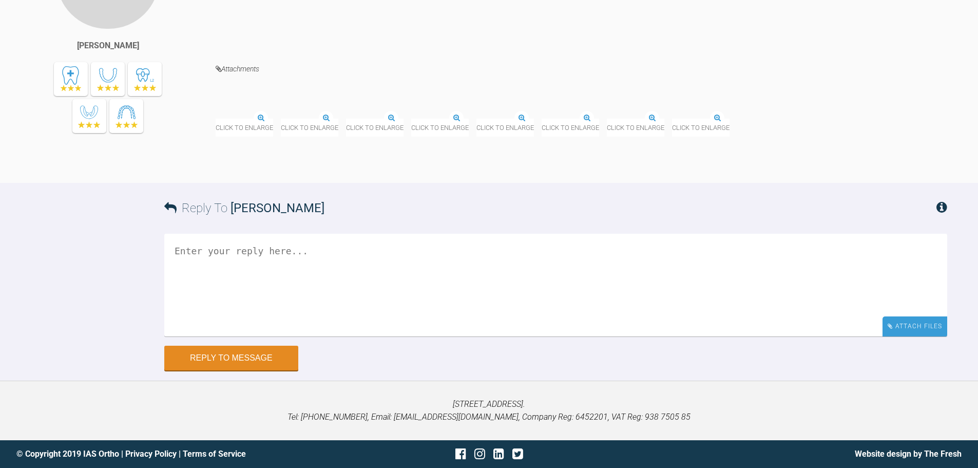  What do you see at coordinates (214, 453) in the screenshot?
I see `a: Terms of Service` at bounding box center [214, 453].